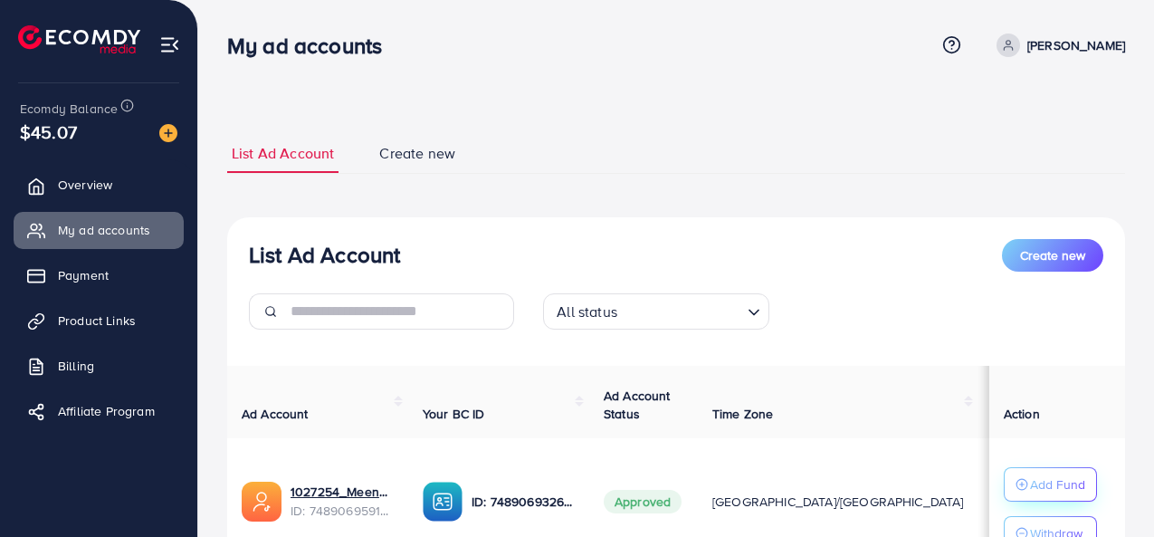 This screenshot has width=1154, height=537. I want to click on h3: List Ad Account, so click(324, 254).